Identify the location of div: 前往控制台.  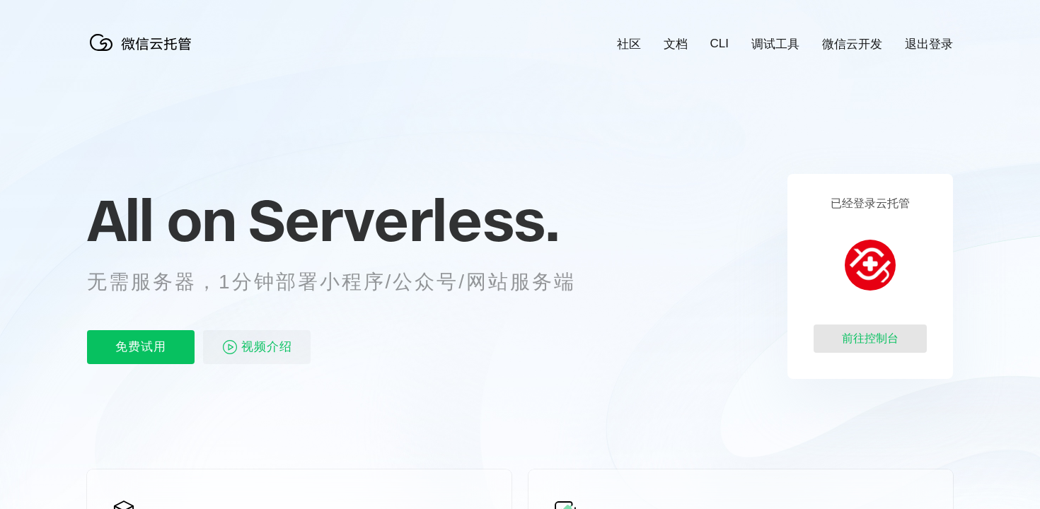
(870, 339).